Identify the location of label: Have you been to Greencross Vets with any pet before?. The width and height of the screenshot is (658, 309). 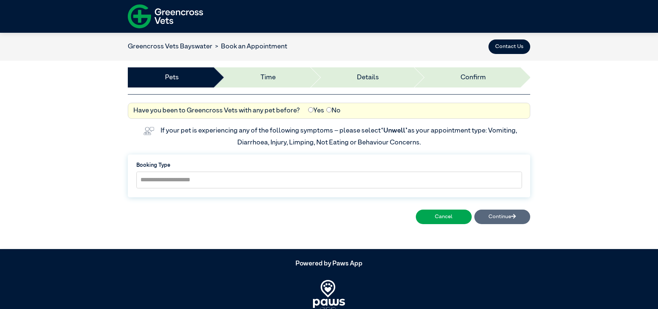
(216, 111).